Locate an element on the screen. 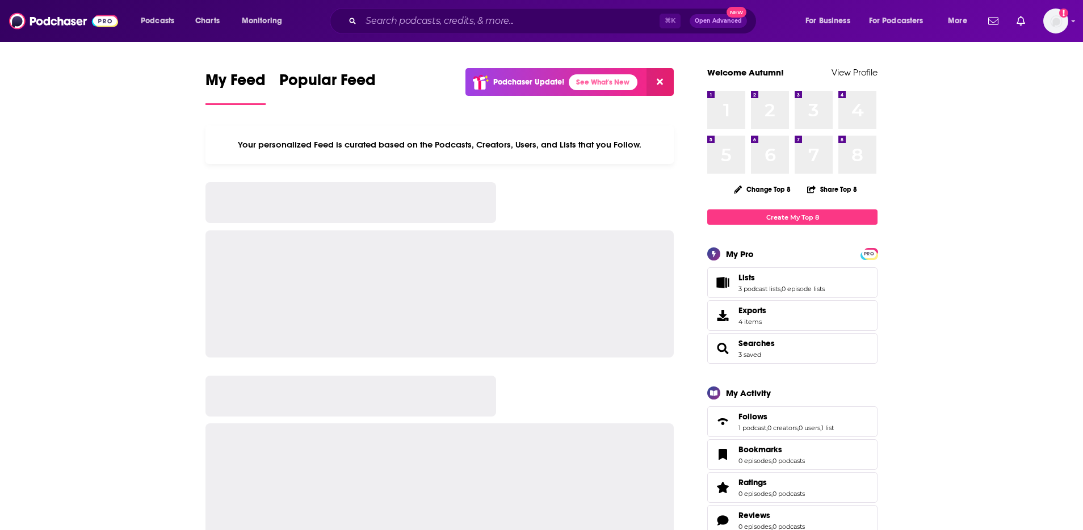 This screenshot has width=1083, height=530. a: 0 episode lists is located at coordinates (803, 289).